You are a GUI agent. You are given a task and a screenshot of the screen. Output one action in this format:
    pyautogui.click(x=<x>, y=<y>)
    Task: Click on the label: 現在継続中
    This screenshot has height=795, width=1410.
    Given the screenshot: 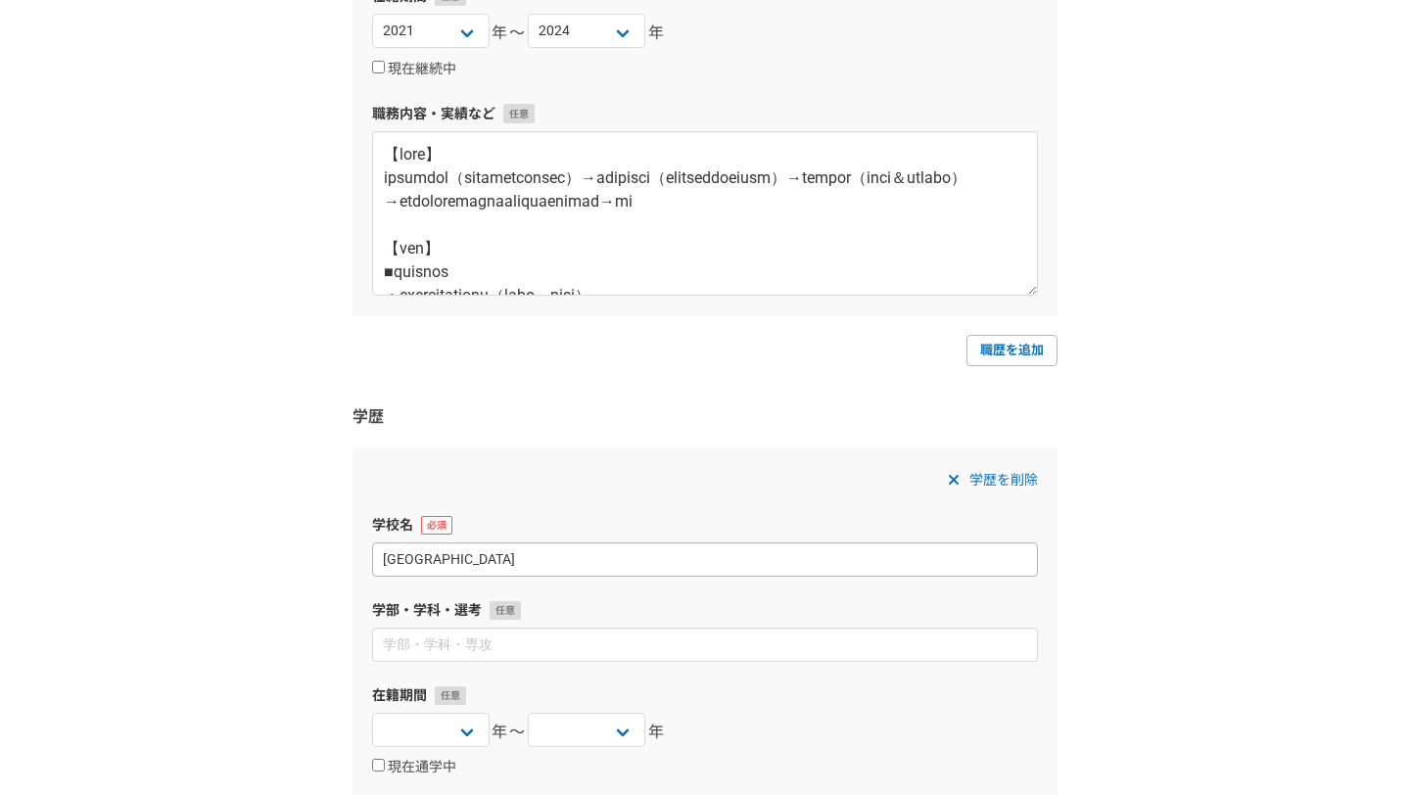 What is the action you would take?
    pyautogui.click(x=414, y=70)
    